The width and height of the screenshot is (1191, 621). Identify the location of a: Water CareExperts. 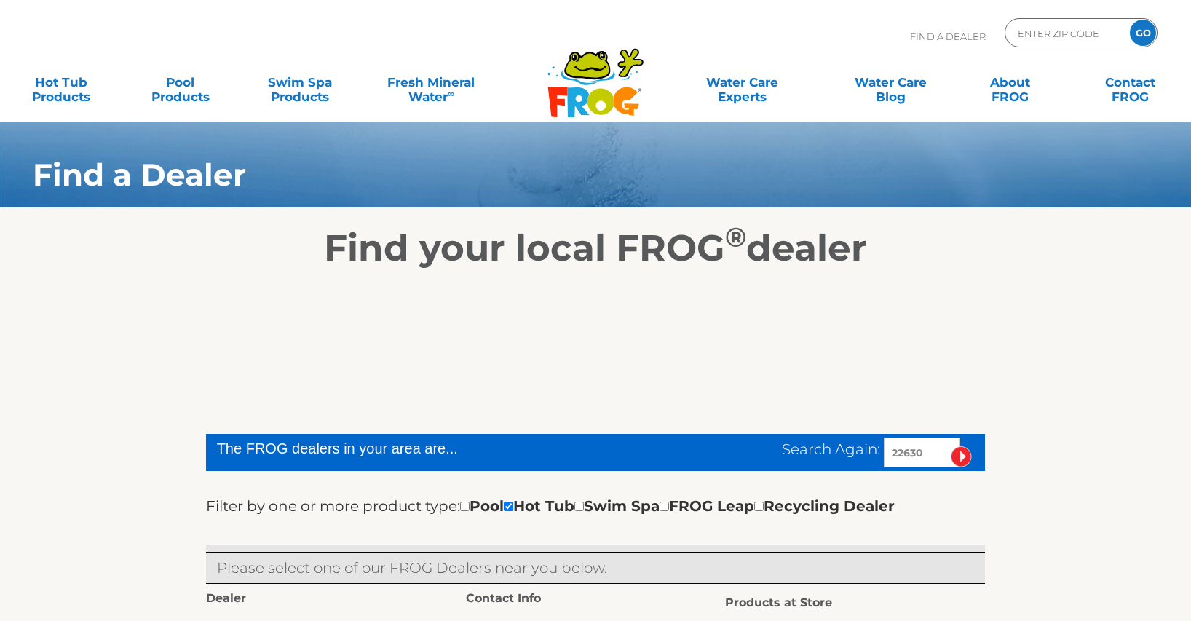
(742, 82).